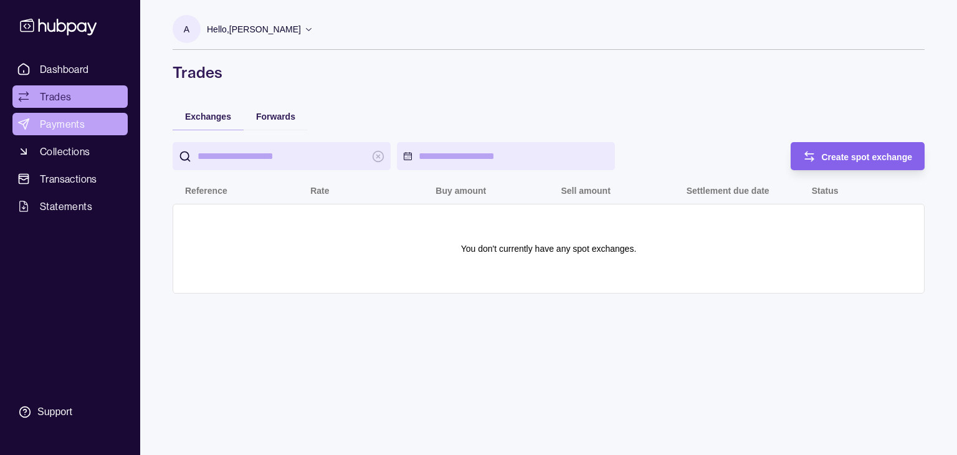 Image resolution: width=957 pixels, height=455 pixels. Describe the element at coordinates (70, 206) in the screenshot. I see `a: Statements` at that location.